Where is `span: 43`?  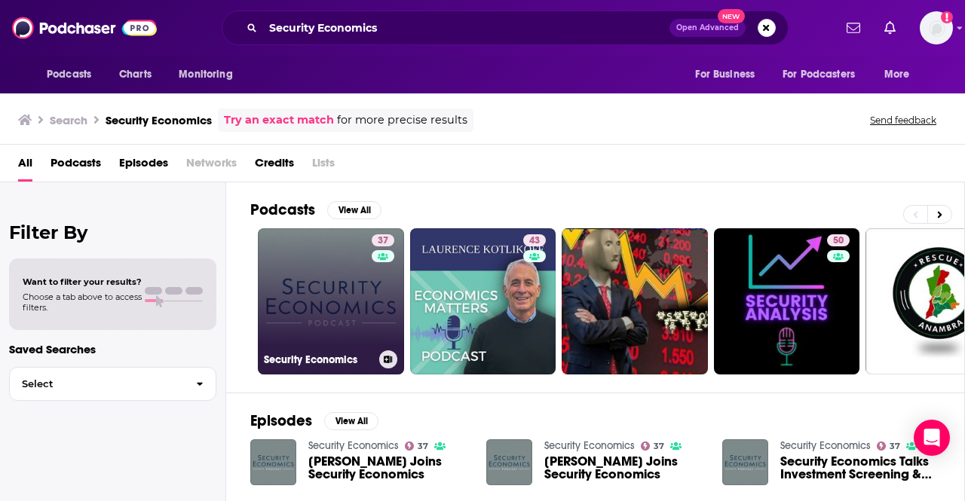 span: 43 is located at coordinates (535, 241).